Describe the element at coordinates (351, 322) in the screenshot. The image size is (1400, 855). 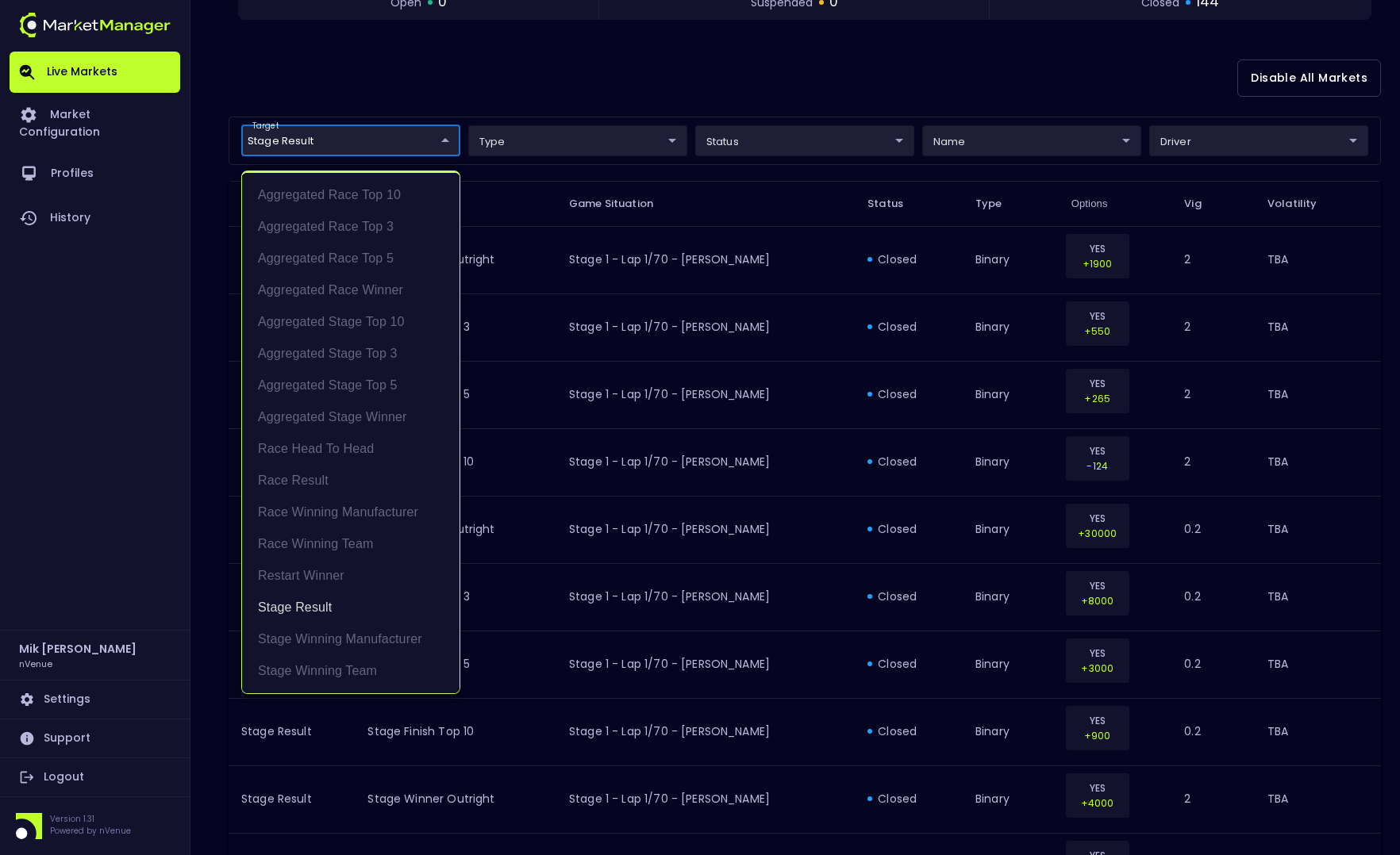
I see `li: Aggregated Stage Top 10` at that location.